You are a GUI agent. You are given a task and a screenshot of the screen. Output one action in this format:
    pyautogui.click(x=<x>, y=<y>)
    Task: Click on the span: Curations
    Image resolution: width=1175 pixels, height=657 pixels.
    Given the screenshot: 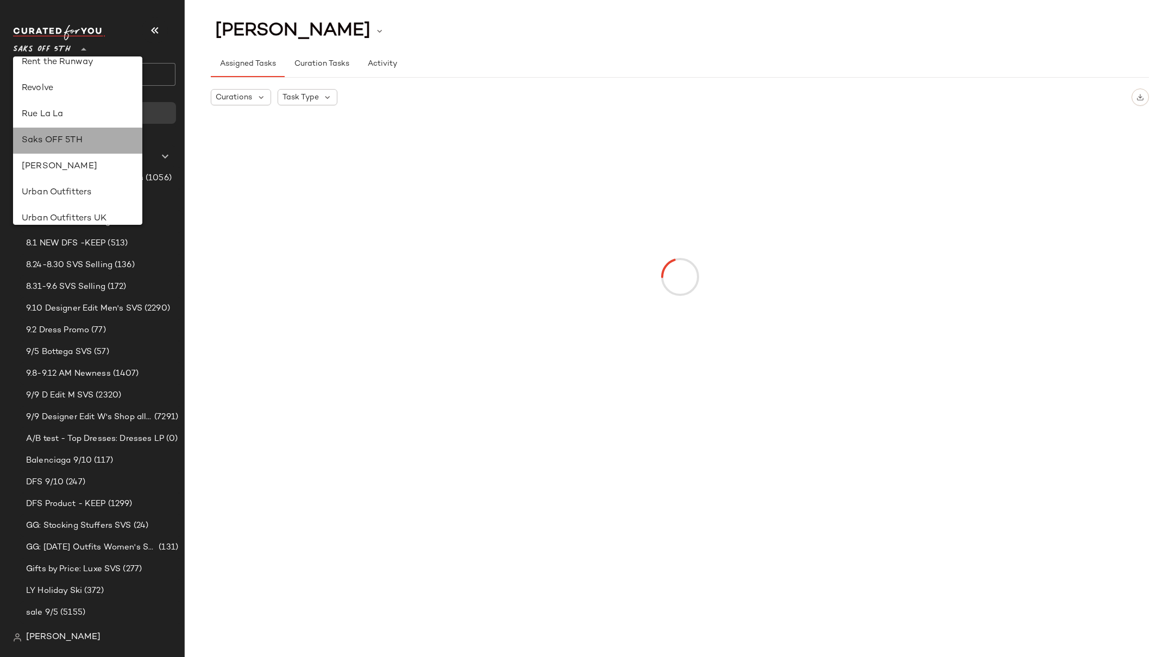 What is the action you would take?
    pyautogui.click(x=234, y=97)
    